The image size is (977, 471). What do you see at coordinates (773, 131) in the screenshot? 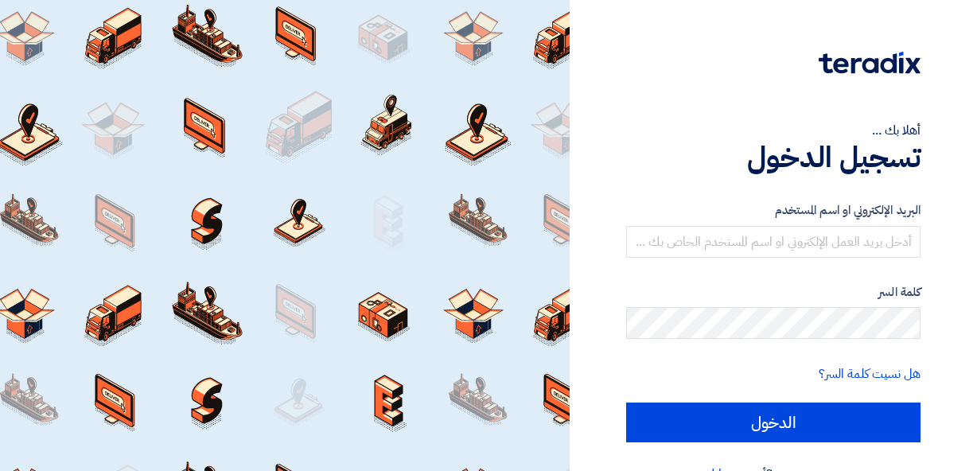
I see `div: أهلا بك ...` at bounding box center [773, 131].